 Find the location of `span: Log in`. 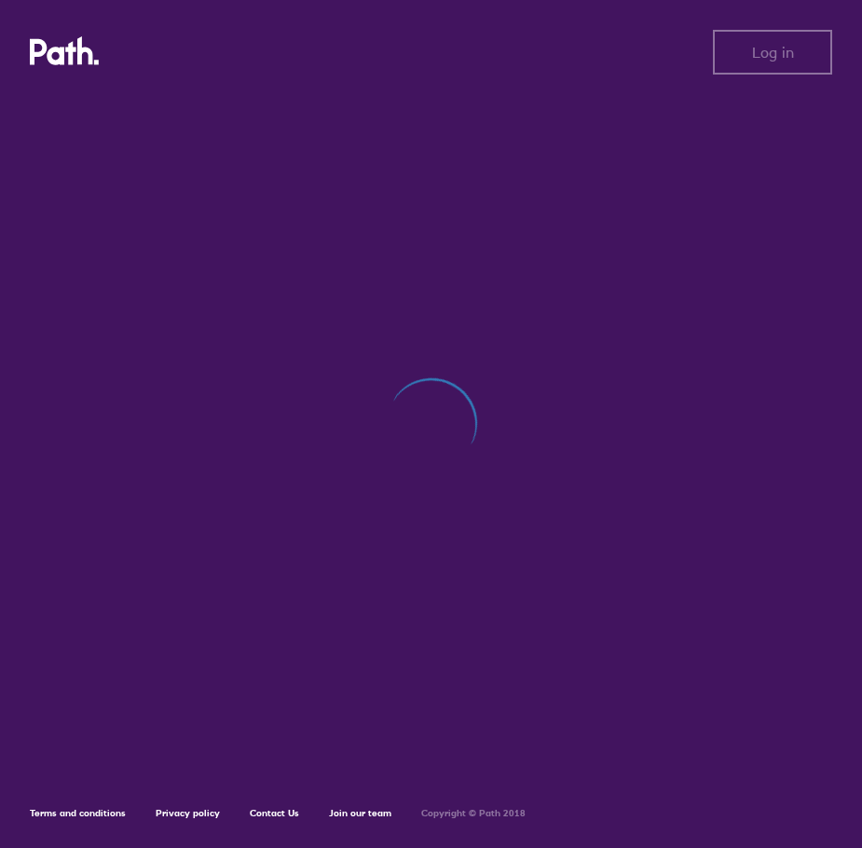

span: Log in is located at coordinates (773, 52).